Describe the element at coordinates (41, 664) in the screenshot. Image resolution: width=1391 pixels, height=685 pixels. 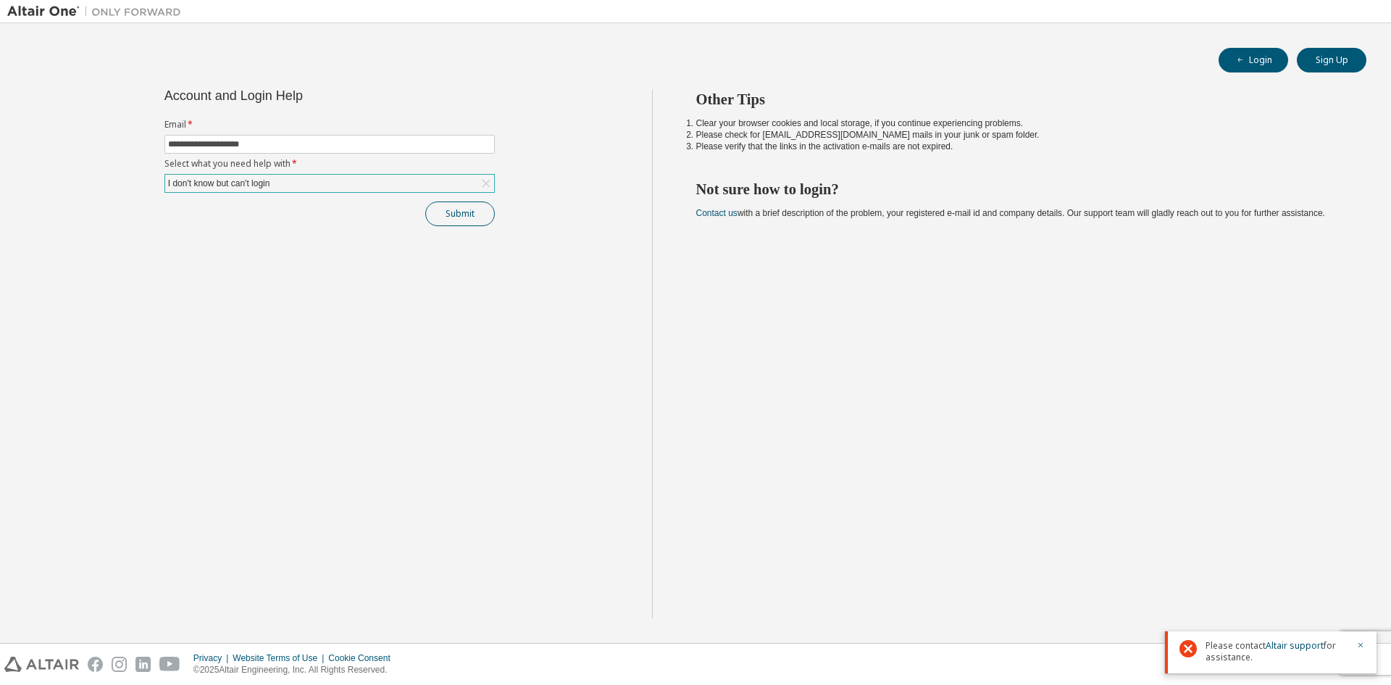
I see `img: altair_logo.svg` at that location.